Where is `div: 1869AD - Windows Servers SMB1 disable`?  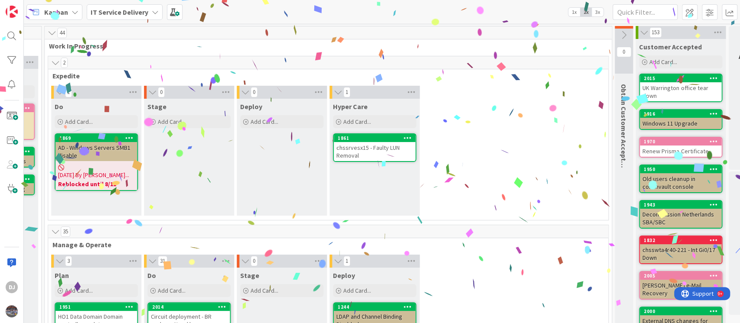 div: 1869AD - Windows Servers SMB1 disable is located at coordinates (96, 148).